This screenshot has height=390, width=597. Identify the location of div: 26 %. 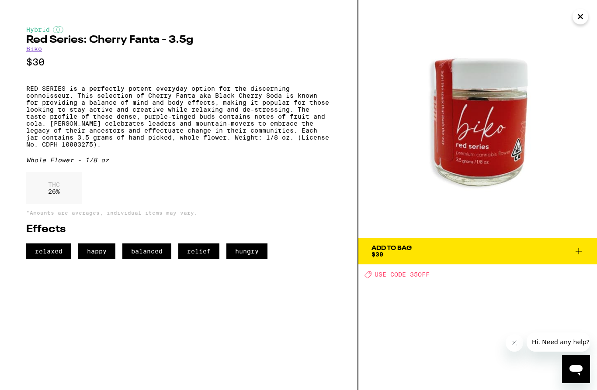
(54, 188).